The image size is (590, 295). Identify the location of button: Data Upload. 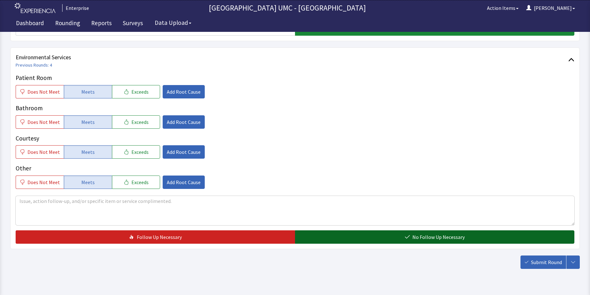
(173, 23).